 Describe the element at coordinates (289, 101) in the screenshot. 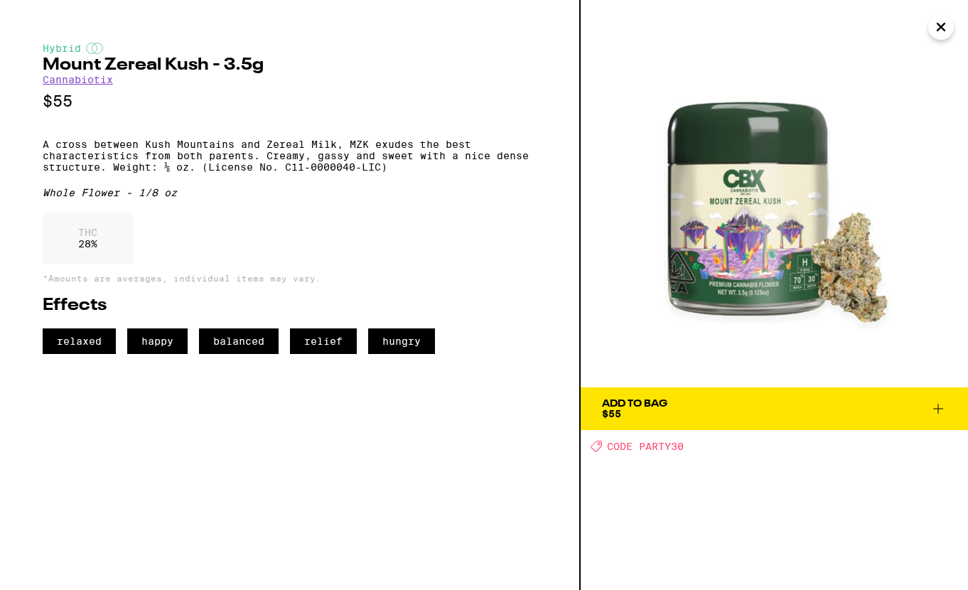

I see `p: $55` at that location.